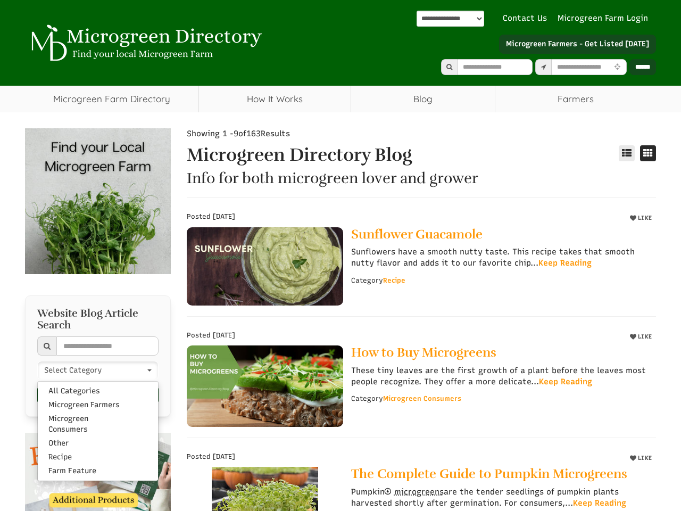 The image size is (681, 511). What do you see at coordinates (382, 155) in the screenshot?
I see `h1: Microgreen Directory Blog` at bounding box center [382, 155].